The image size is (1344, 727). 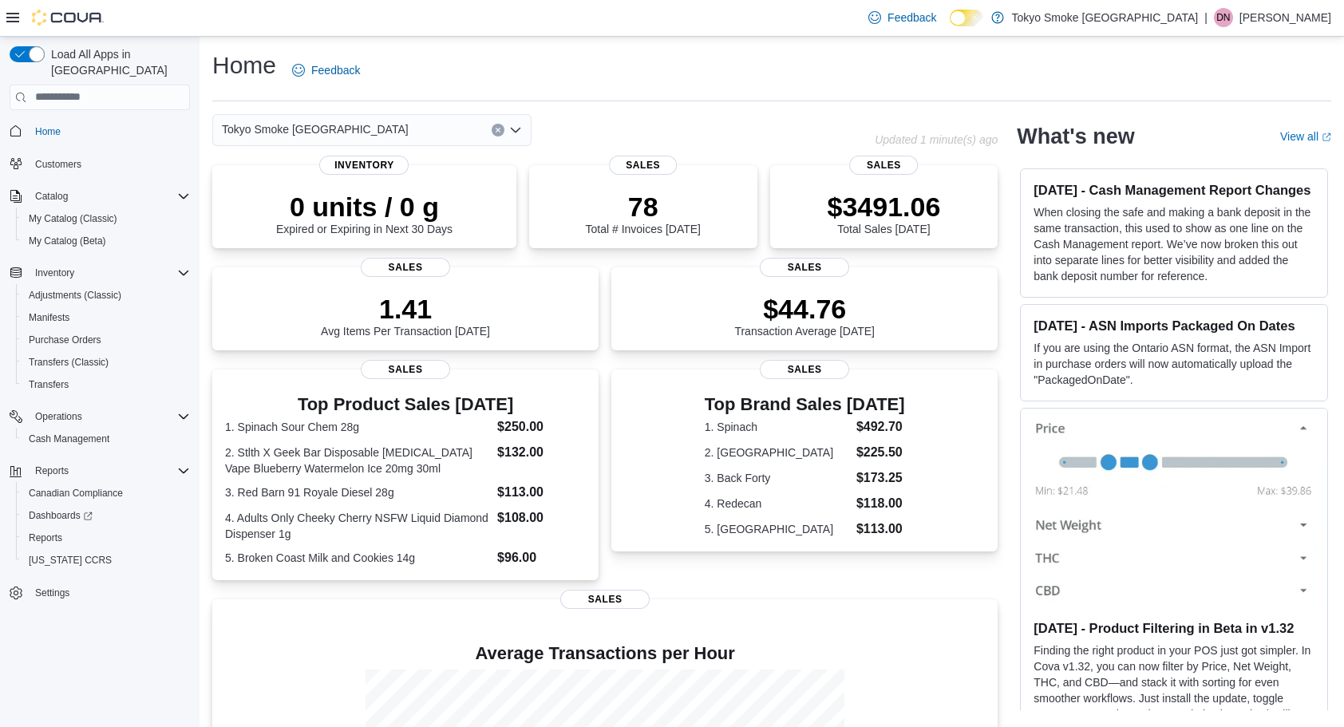 What do you see at coordinates (65, 340) in the screenshot?
I see `a: Purchase Orders` at bounding box center [65, 340].